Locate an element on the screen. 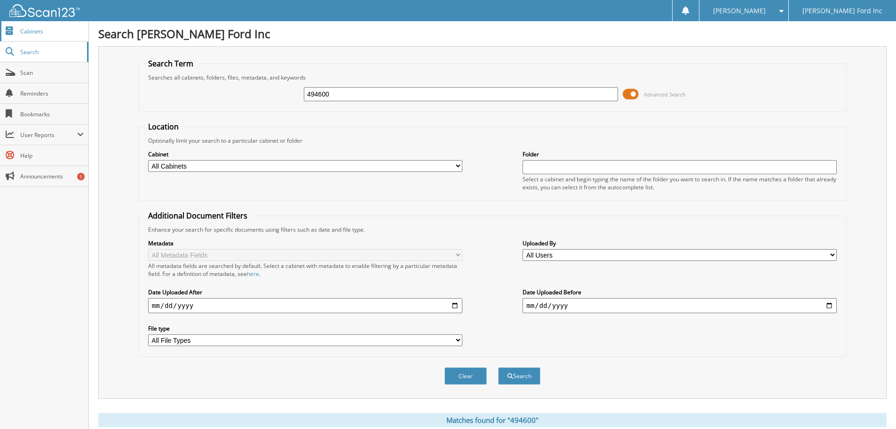 This screenshot has width=896, height=429. legend: Additional Document Filters is located at coordinates (198, 216).